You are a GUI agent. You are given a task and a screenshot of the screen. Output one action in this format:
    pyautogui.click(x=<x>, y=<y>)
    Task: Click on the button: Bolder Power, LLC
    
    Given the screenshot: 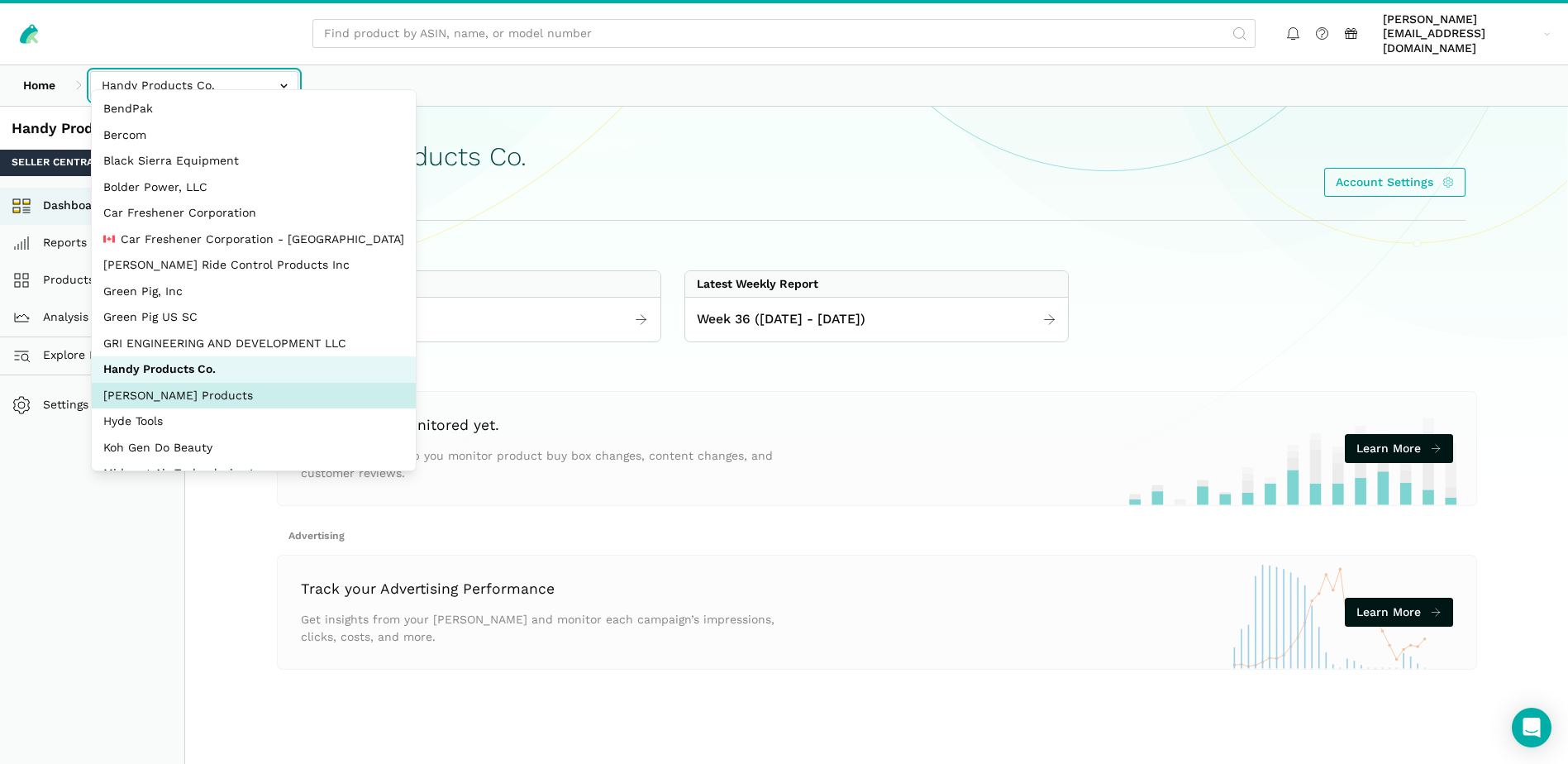 What is the action you would take?
    pyautogui.click(x=254, y=188)
    